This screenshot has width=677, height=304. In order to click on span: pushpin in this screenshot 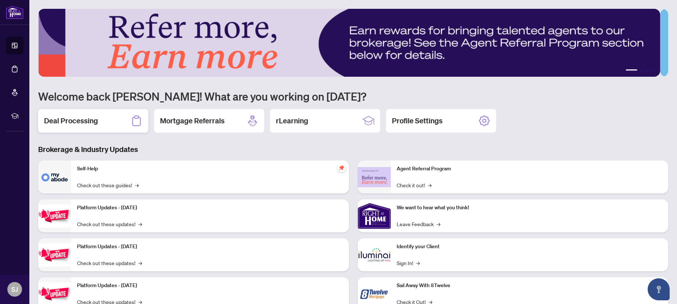, I will do `click(342, 168)`.